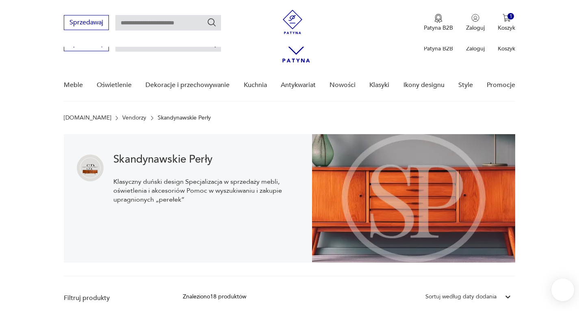  I want to click on p: Skandynawskie Perły, so click(184, 118).